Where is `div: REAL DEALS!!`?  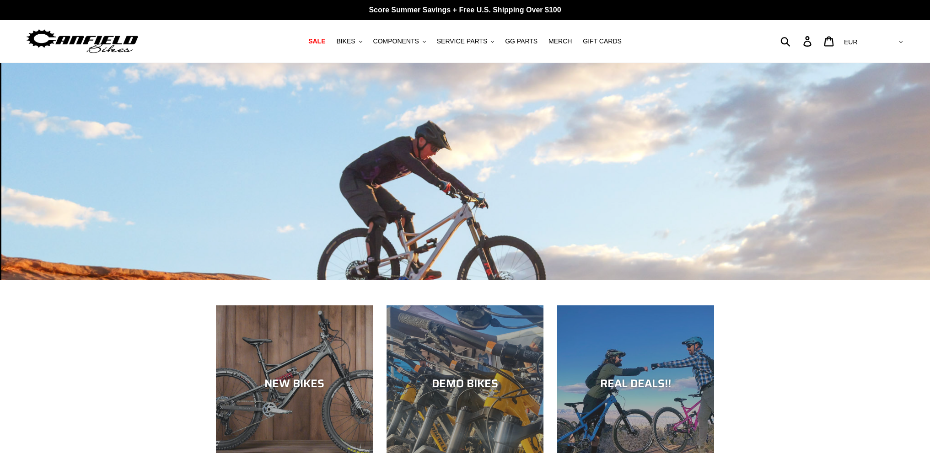 div: REAL DEALS!! is located at coordinates (636, 384).